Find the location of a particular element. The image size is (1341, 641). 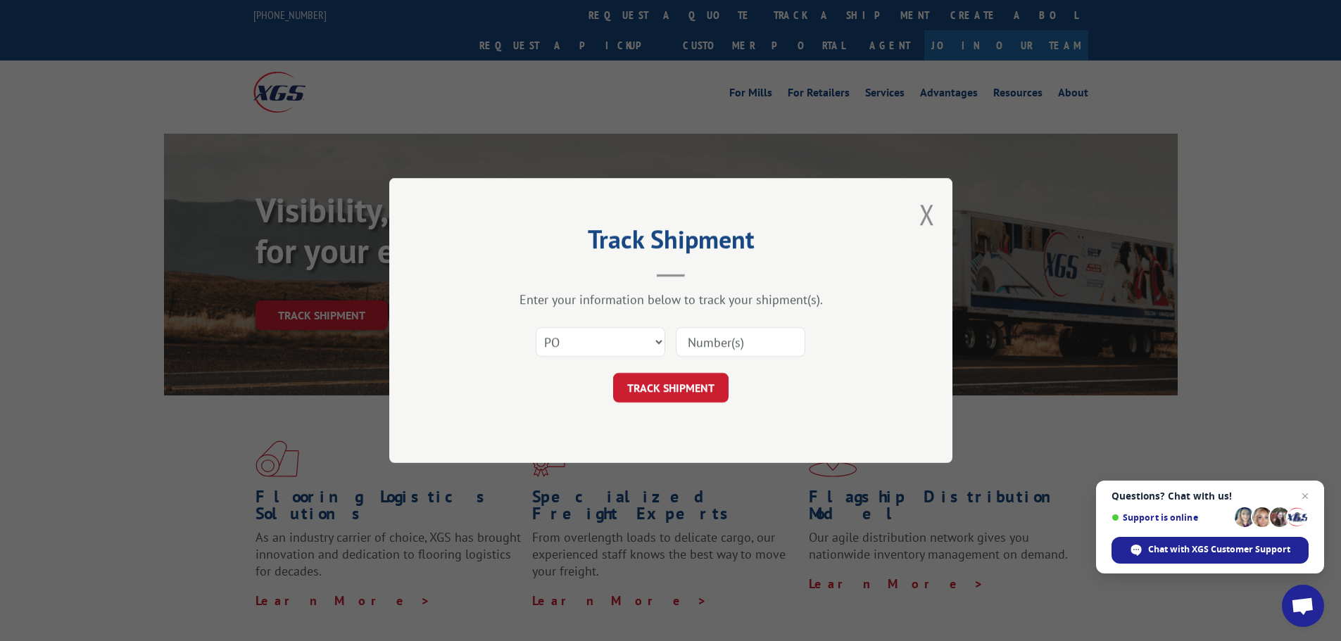

span: Close chat is located at coordinates (1305, 496).